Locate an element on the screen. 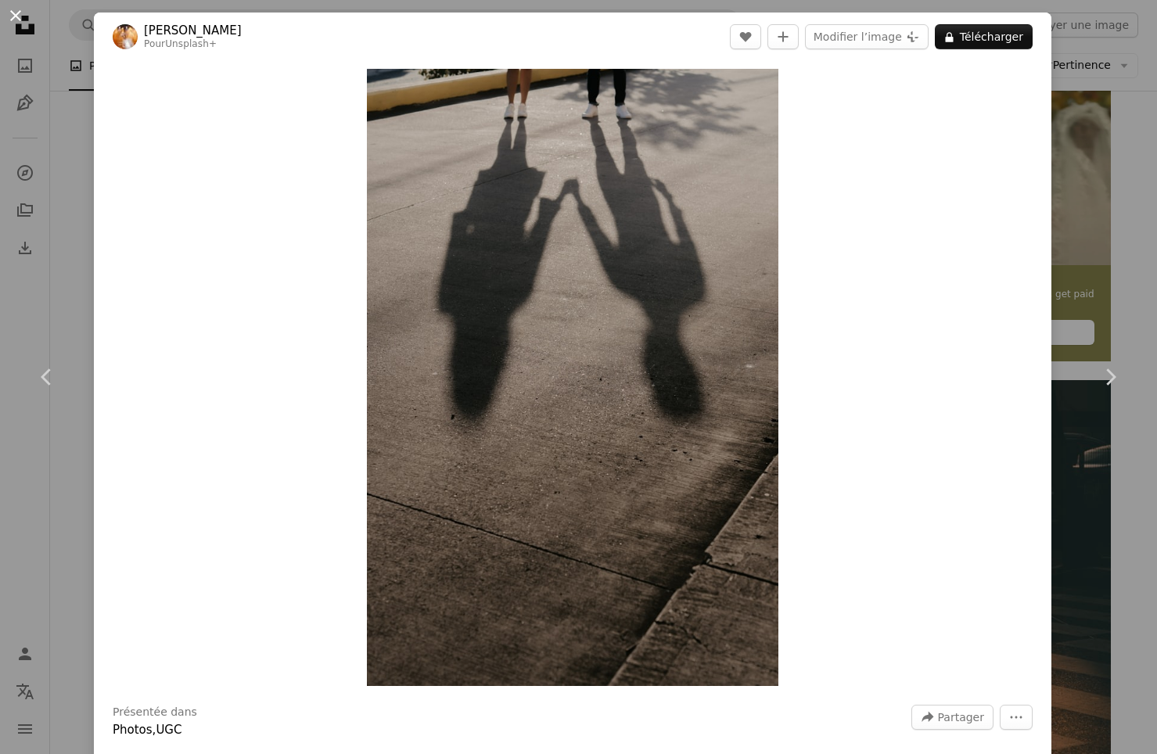 This screenshot has height=754, width=1157. a: UGC is located at coordinates (168, 730).